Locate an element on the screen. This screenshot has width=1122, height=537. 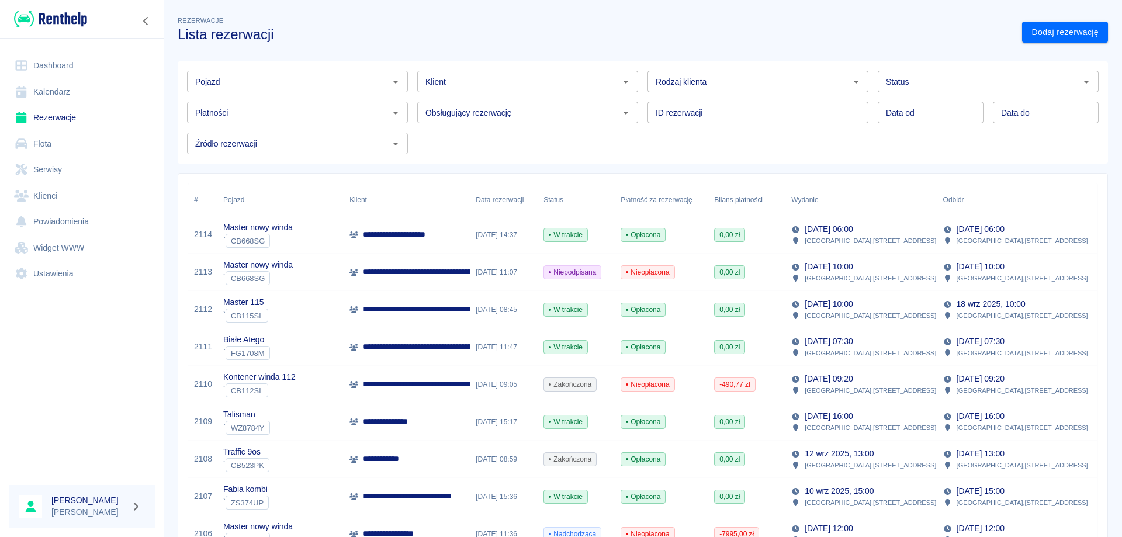
p: 18 wrz 2025, 10:00 is located at coordinates (991, 304).